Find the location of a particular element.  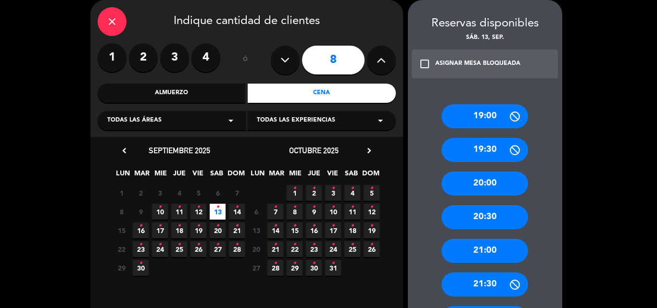

span: octubre 2025 is located at coordinates (314, 151).